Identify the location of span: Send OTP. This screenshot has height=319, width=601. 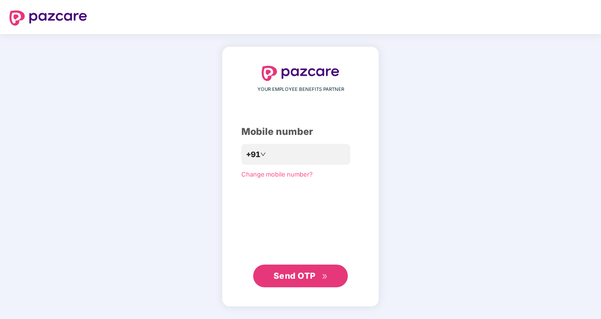
(295, 276).